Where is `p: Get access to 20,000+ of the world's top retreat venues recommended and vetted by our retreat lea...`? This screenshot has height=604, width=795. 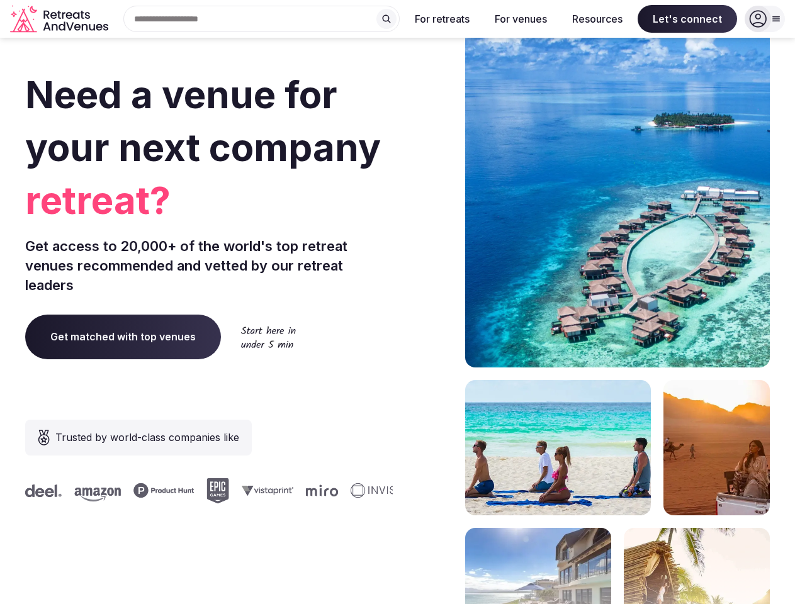
p: Get access to 20,000+ of the world's top retreat venues recommended and vetted by our retreat lea... is located at coordinates (209, 266).